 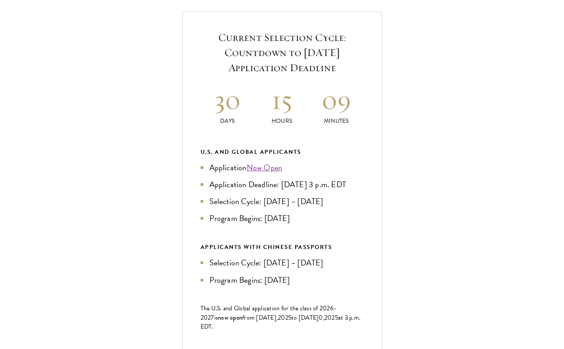 What do you see at coordinates (212, 317) in the screenshot?
I see `span: 7` at bounding box center [212, 317].